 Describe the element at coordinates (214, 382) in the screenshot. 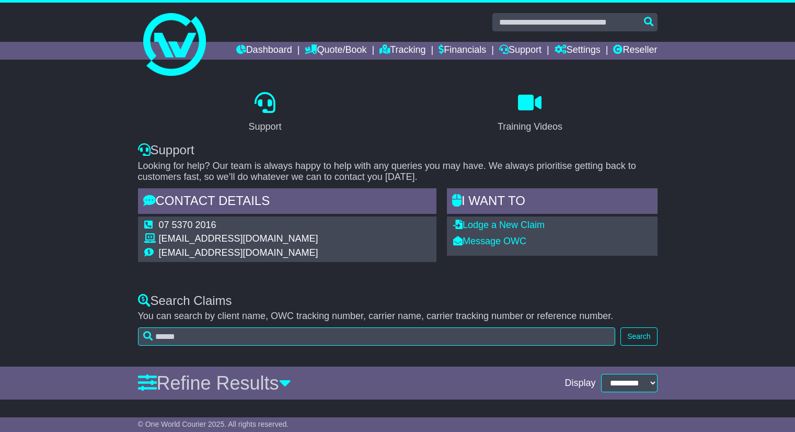

I see `a: Refine Results` at that location.